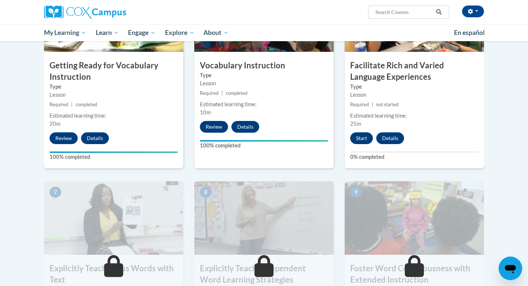  Describe the element at coordinates (217, 33) in the screenshot. I see `a: About` at that location.